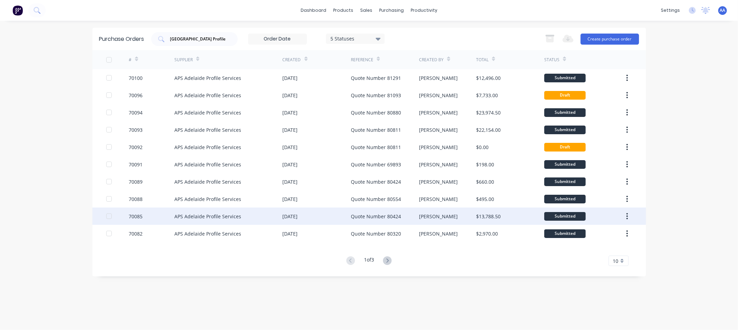  What do you see at coordinates (136, 78) in the screenshot?
I see `div: 70100` at bounding box center [136, 78].